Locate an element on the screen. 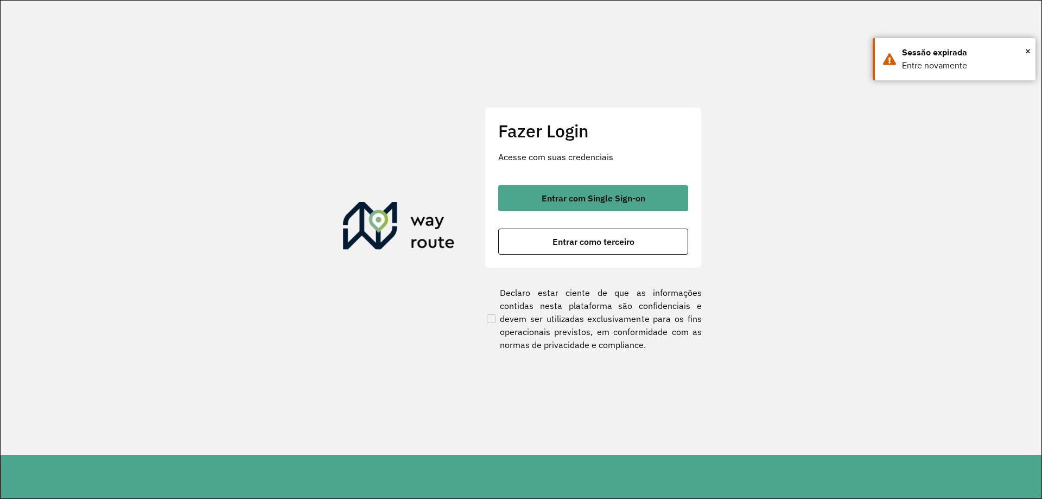  div: Entre novamente is located at coordinates (965, 66).